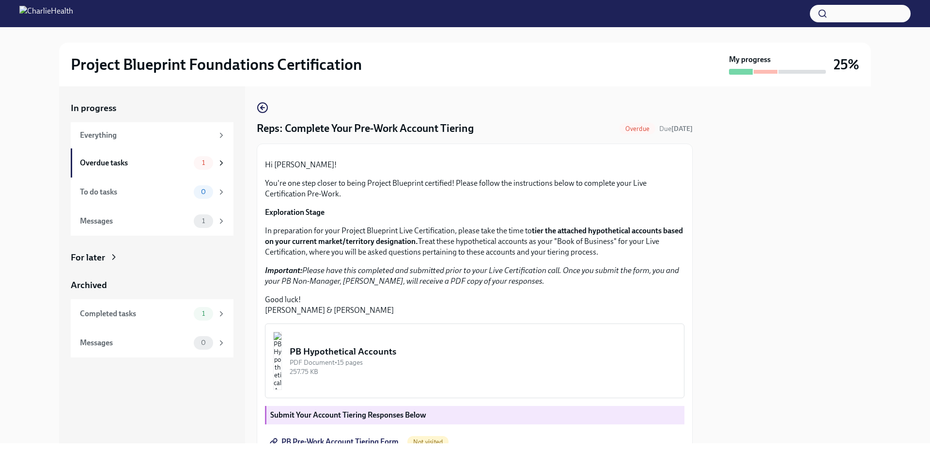 This screenshot has height=453, width=930. Describe the element at coordinates (472, 275) in the screenshot. I see `em: Please have this completed and submitted prior to your Live Certification call. Once you submit t...` at that location.